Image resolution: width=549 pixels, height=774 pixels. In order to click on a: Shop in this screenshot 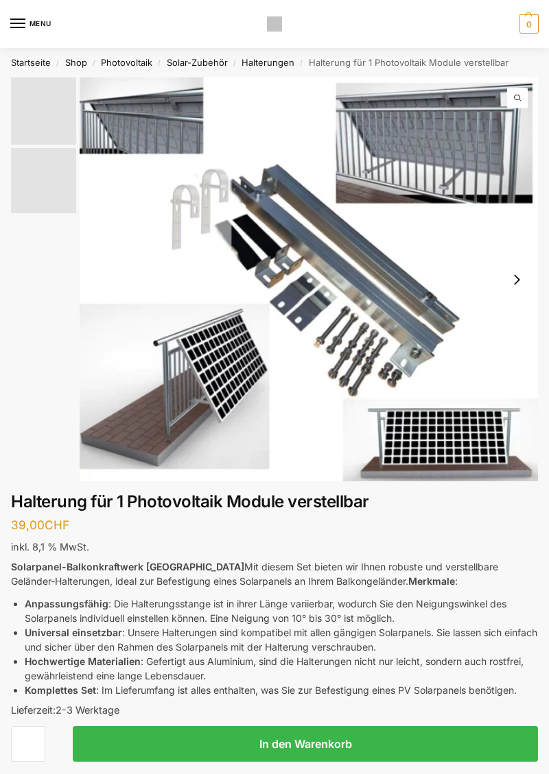, I will do `click(76, 62)`.